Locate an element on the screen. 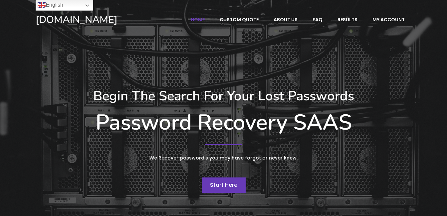 The width and height of the screenshot is (447, 216). span: Home is located at coordinates (198, 20).